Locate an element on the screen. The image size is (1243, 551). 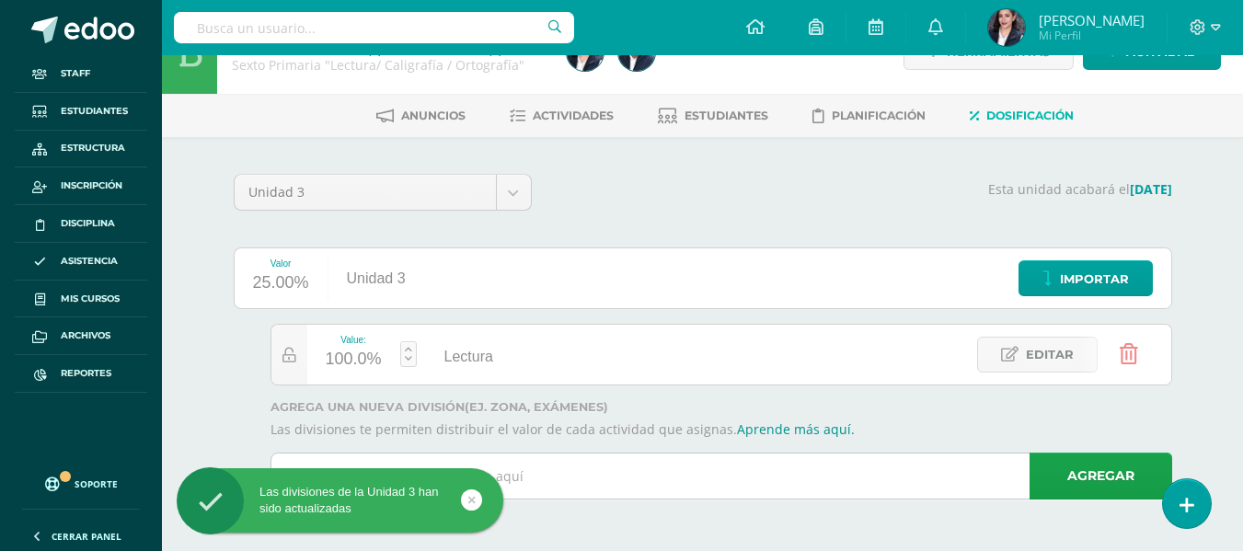
a: Disciplina is located at coordinates (81, 224).